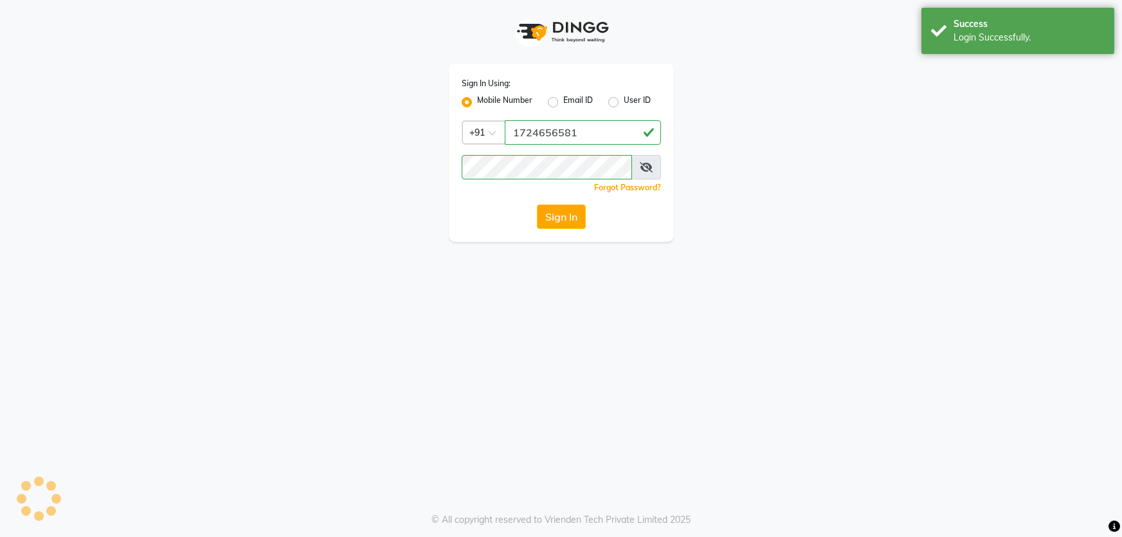 This screenshot has height=537, width=1122. What do you see at coordinates (637, 102) in the screenshot?
I see `label: User ID` at bounding box center [637, 102].